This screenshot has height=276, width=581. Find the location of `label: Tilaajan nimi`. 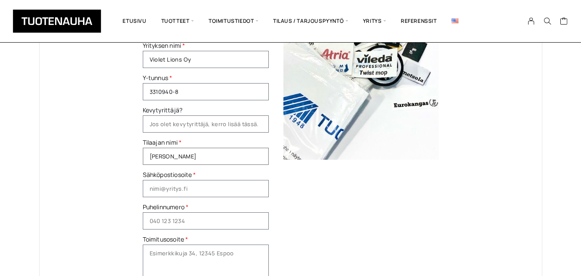

label: Tilaajan nimi is located at coordinates (162, 142).